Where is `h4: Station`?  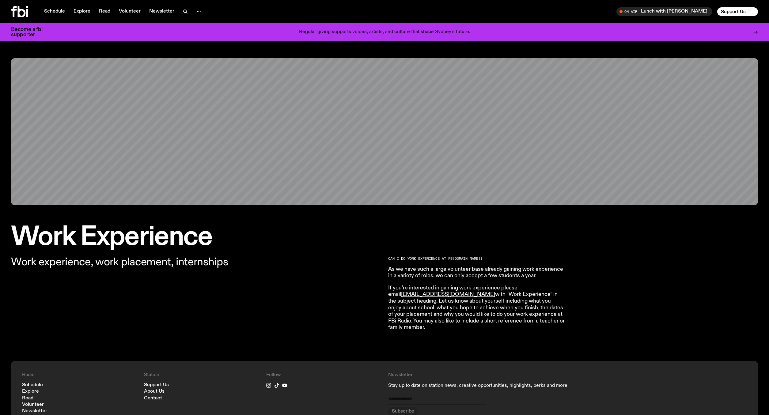 h4: Station is located at coordinates (201, 375).